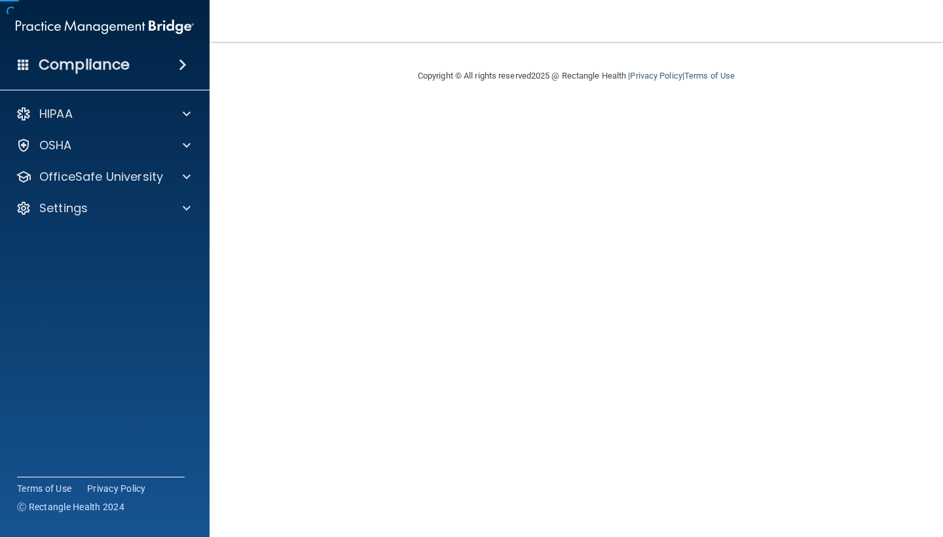  I want to click on img: PMB logo, so click(105, 27).